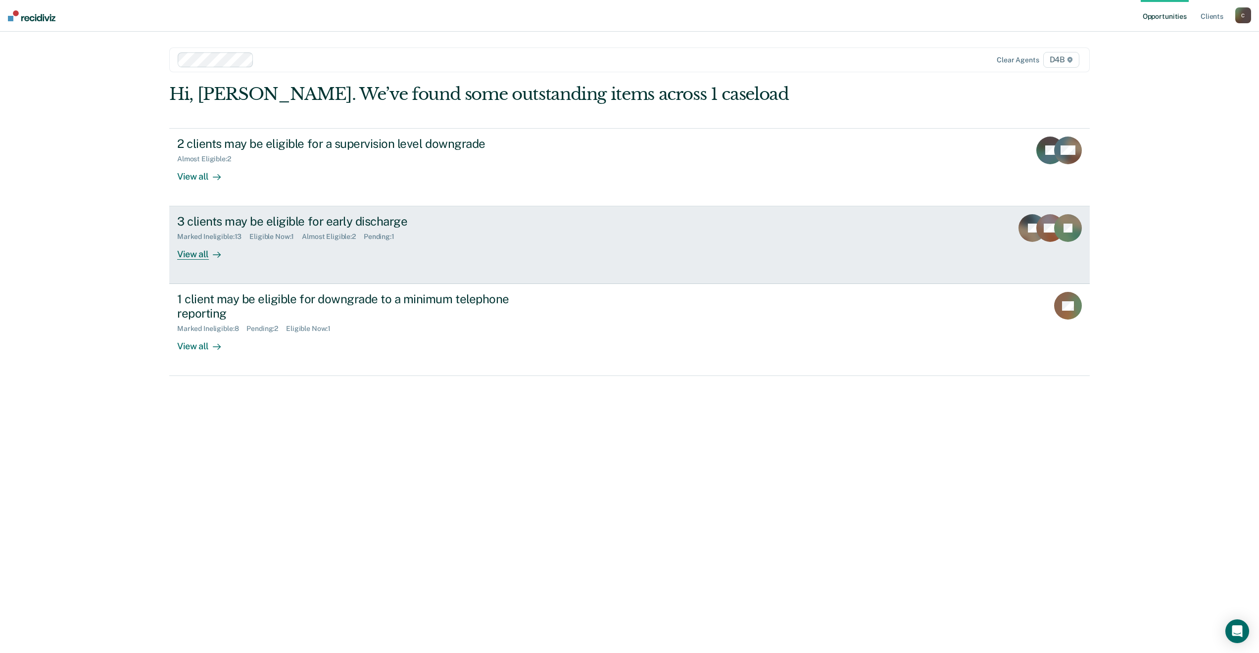 The height and width of the screenshot is (653, 1259). What do you see at coordinates (629, 167) in the screenshot?
I see `a: 2 clients may be eligible for a supervision level downgradeAlmost Eligible:2View all` at bounding box center [629, 167].